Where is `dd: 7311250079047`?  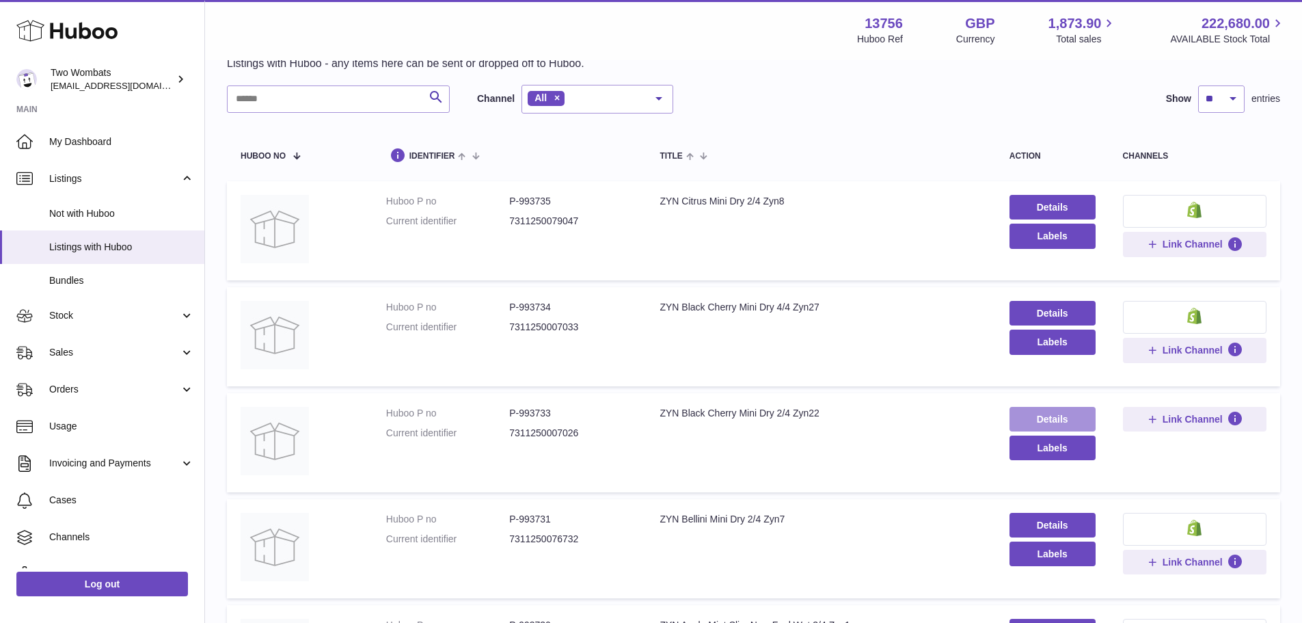 dd: 7311250079047 is located at coordinates (571, 221).